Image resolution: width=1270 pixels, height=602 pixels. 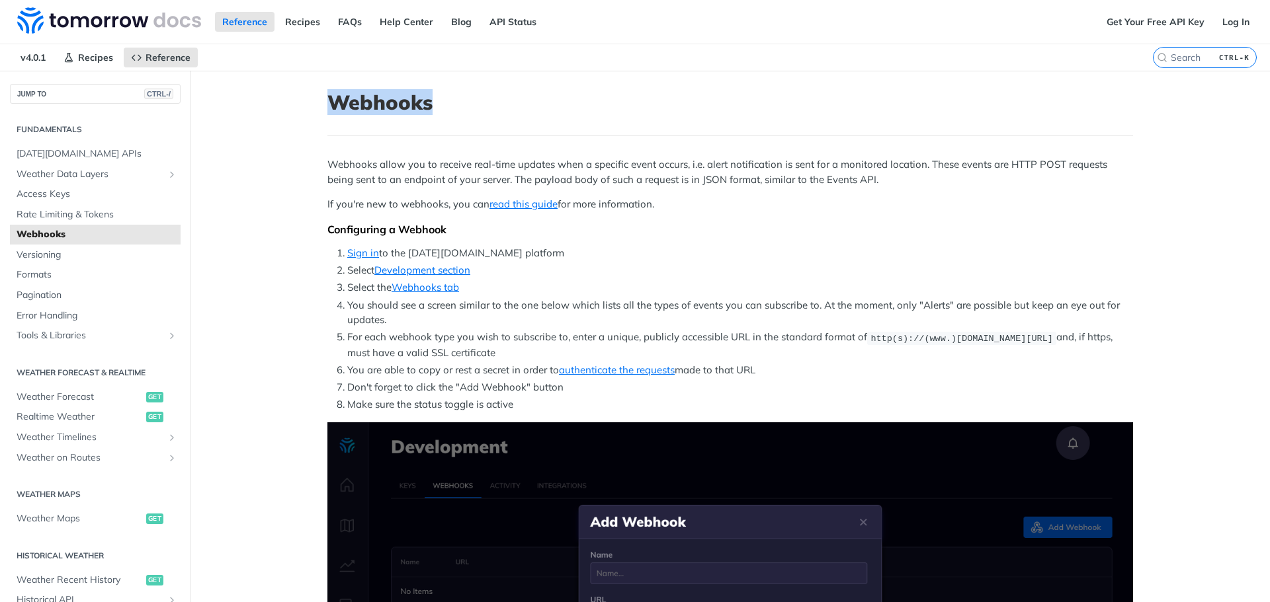 What do you see at coordinates (730, 229) in the screenshot?
I see `div: Configuring a Webhook` at bounding box center [730, 229].